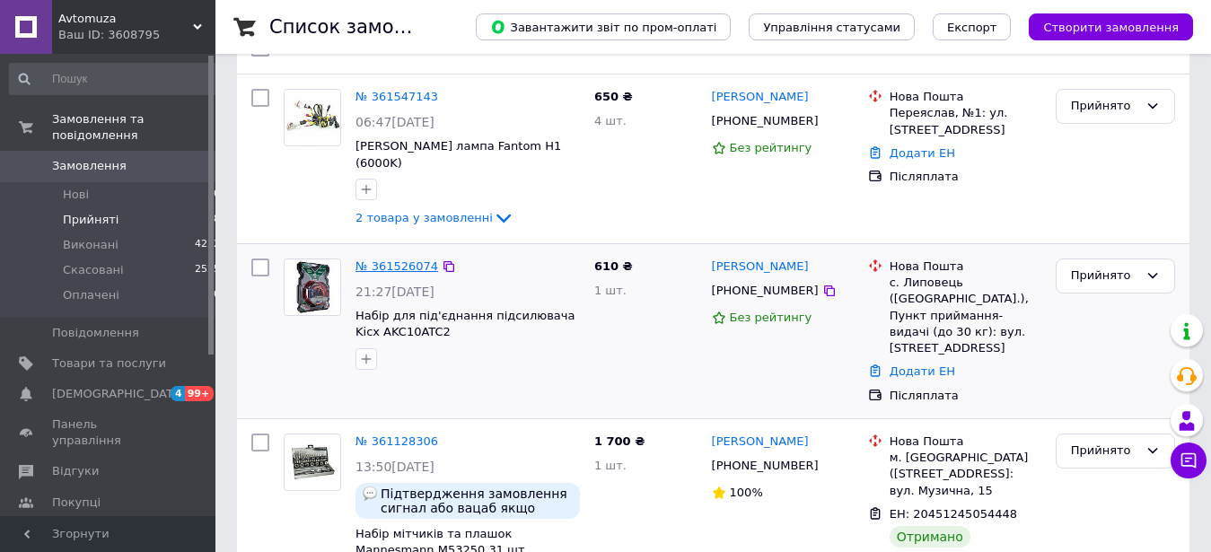 The image size is (1211, 552). What do you see at coordinates (207, 270) in the screenshot?
I see `span: 2525` at bounding box center [207, 270].